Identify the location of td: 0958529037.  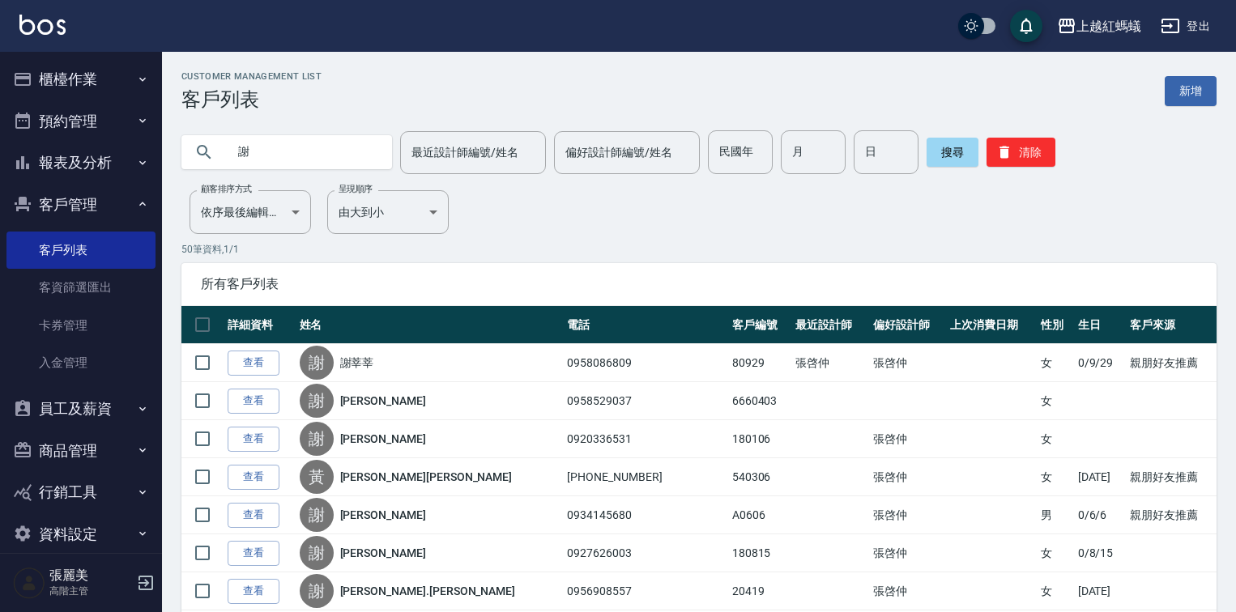
(645, 401).